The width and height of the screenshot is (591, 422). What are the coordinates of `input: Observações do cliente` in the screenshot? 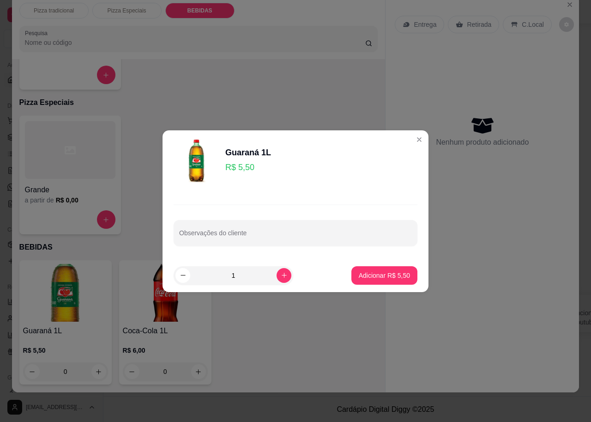 It's located at (296, 237).